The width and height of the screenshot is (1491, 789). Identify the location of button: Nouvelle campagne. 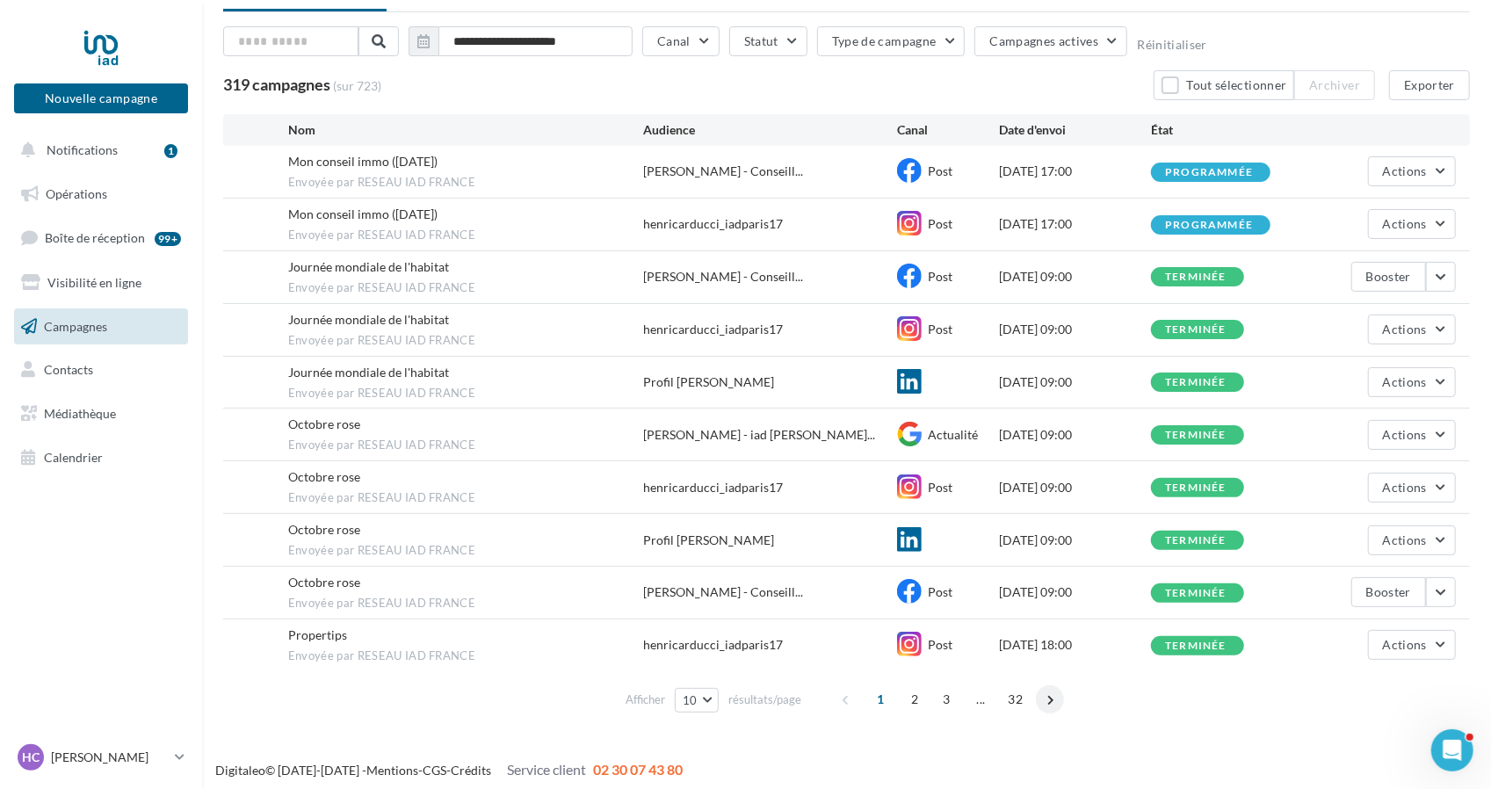
(101, 98).